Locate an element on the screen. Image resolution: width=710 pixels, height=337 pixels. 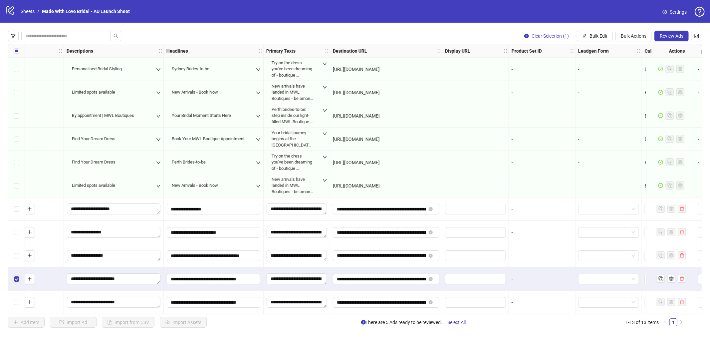
div: Select row 12 is located at coordinates (17, 279).